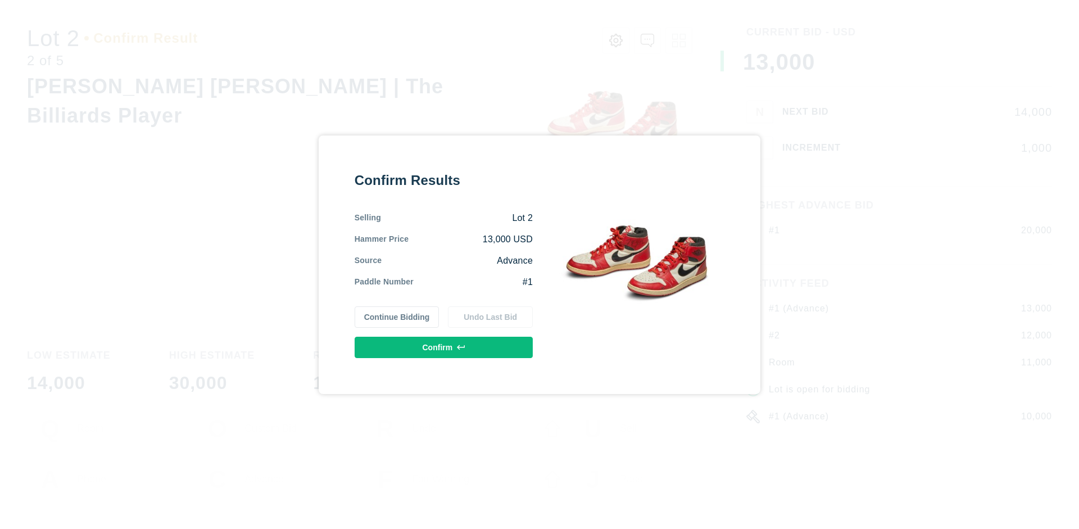 Image resolution: width=1079 pixels, height=529 pixels. What do you see at coordinates (384, 282) in the screenshot?
I see `div: Paddle Number` at bounding box center [384, 282].